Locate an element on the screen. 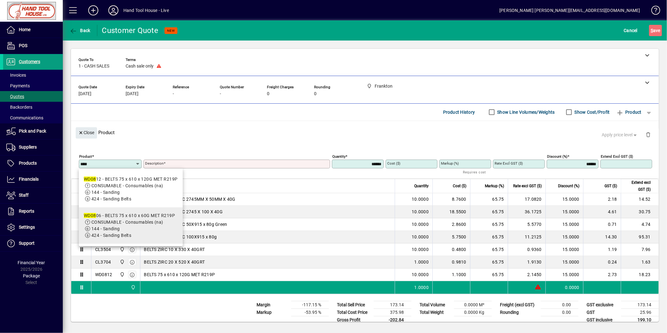  span: Reports is located at coordinates (26, 211).